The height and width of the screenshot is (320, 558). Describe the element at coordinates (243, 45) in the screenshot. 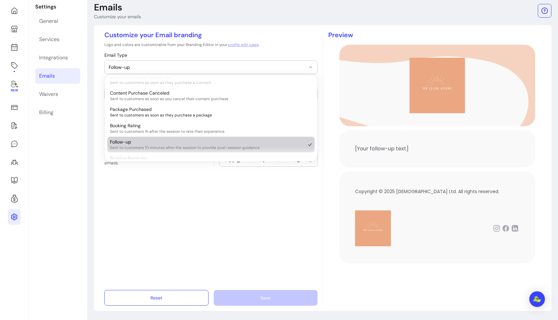

I see `a: profile edit page` at that location.